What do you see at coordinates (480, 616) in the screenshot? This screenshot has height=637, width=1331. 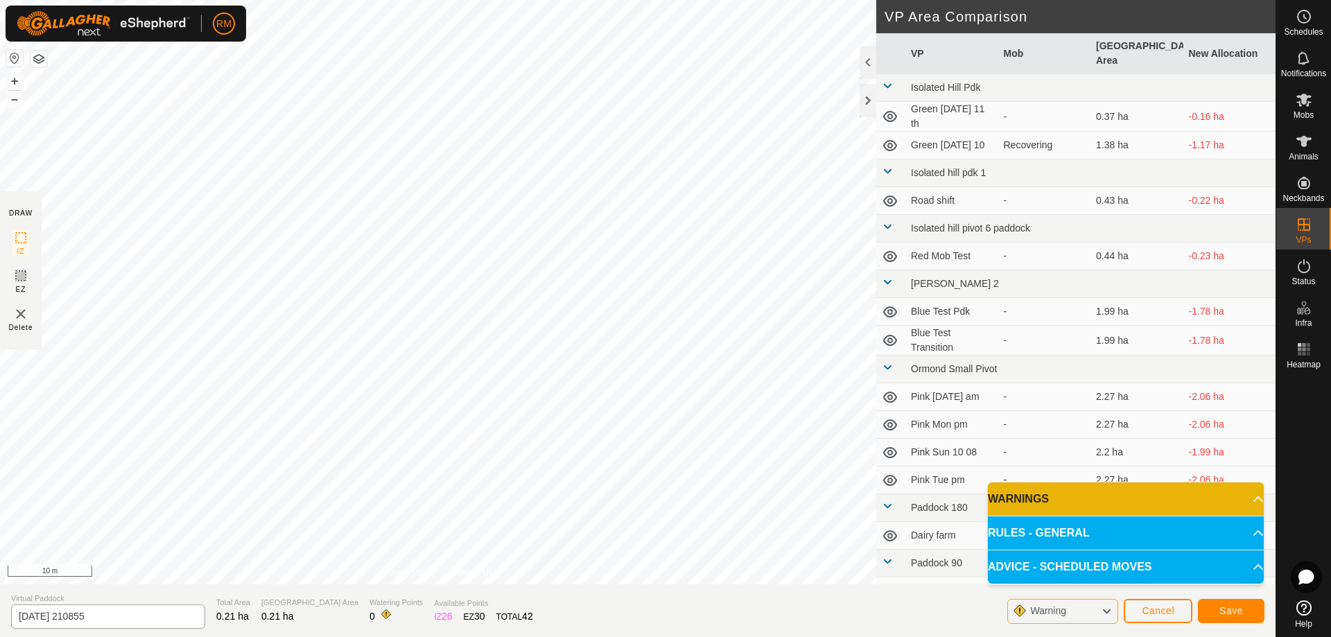 I see `span: 30` at bounding box center [480, 616].